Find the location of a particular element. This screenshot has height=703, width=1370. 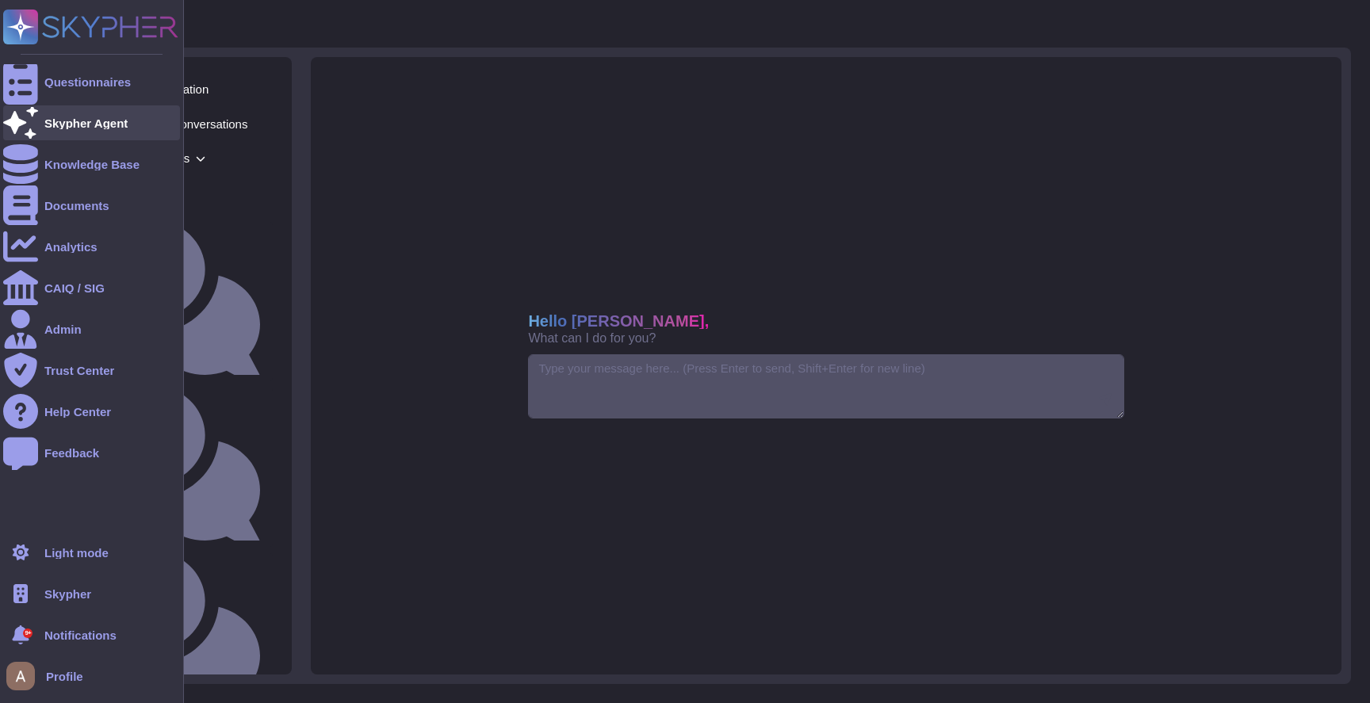

a: Help Center is located at coordinates (91, 411).